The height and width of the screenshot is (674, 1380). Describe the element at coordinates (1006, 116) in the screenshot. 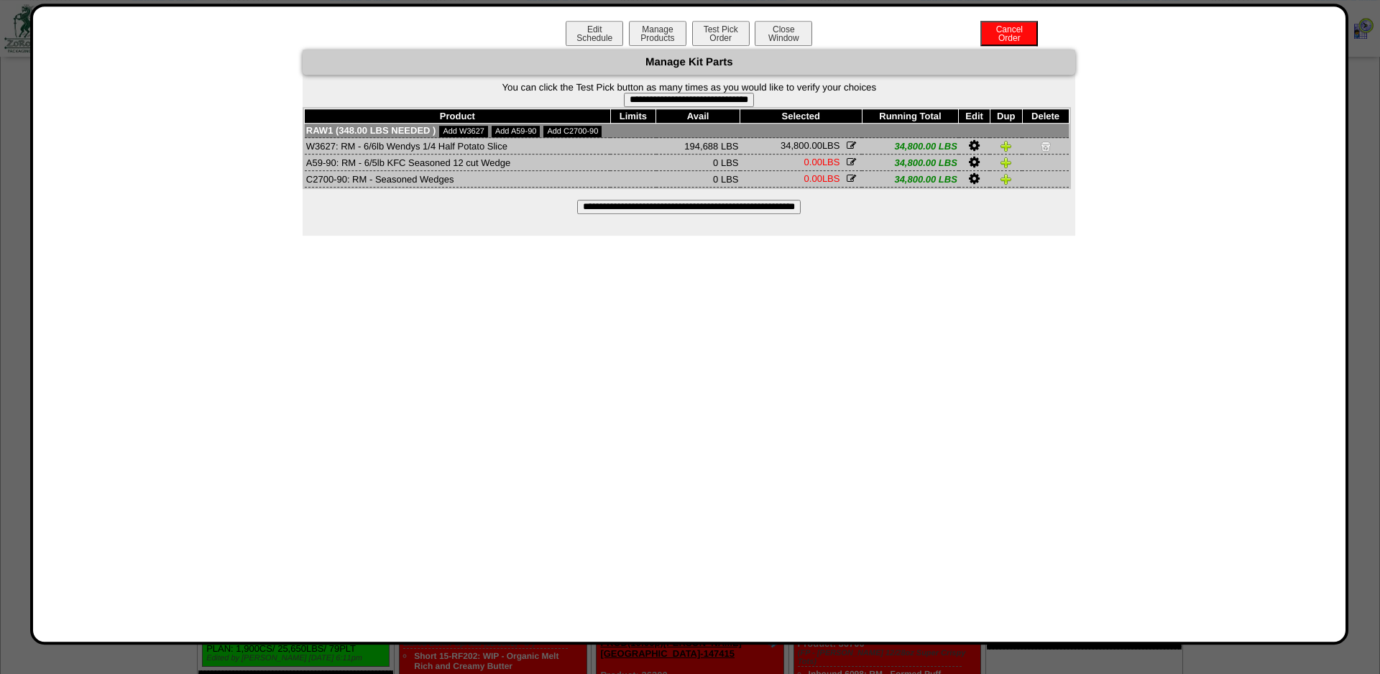

I see `th: Dup` at that location.